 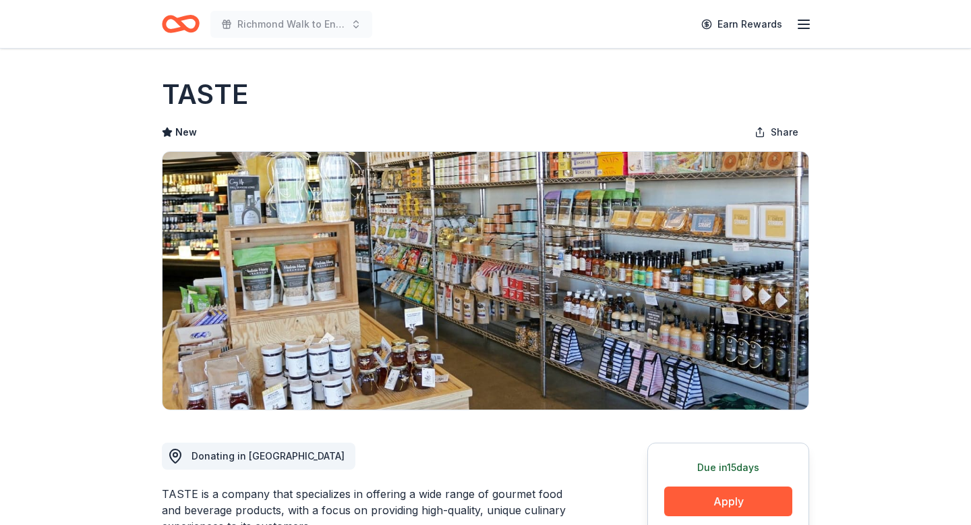 What do you see at coordinates (186, 132) in the screenshot?
I see `span: New` at bounding box center [186, 132].